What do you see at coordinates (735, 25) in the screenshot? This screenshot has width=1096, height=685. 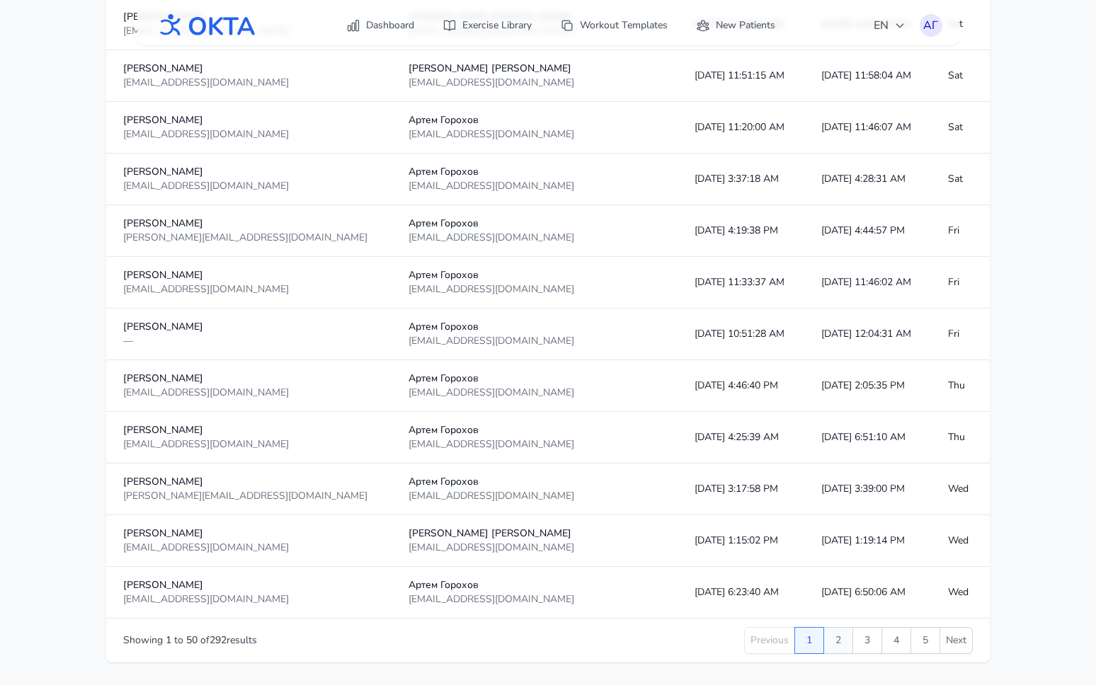 I see `a: New Patients` at bounding box center [735, 25].